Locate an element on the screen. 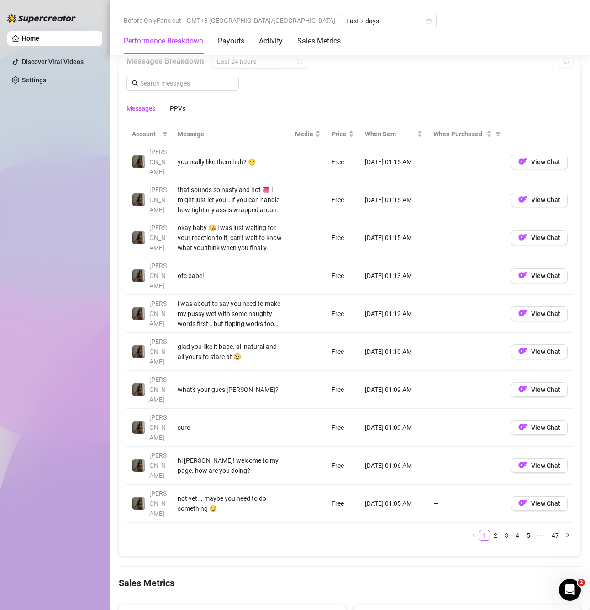 The width and height of the screenshot is (590, 610). div: okay baby 😘 i was just waiting for your reaction to it, can’t wait to know what you think when yo... is located at coordinates (231, 238).